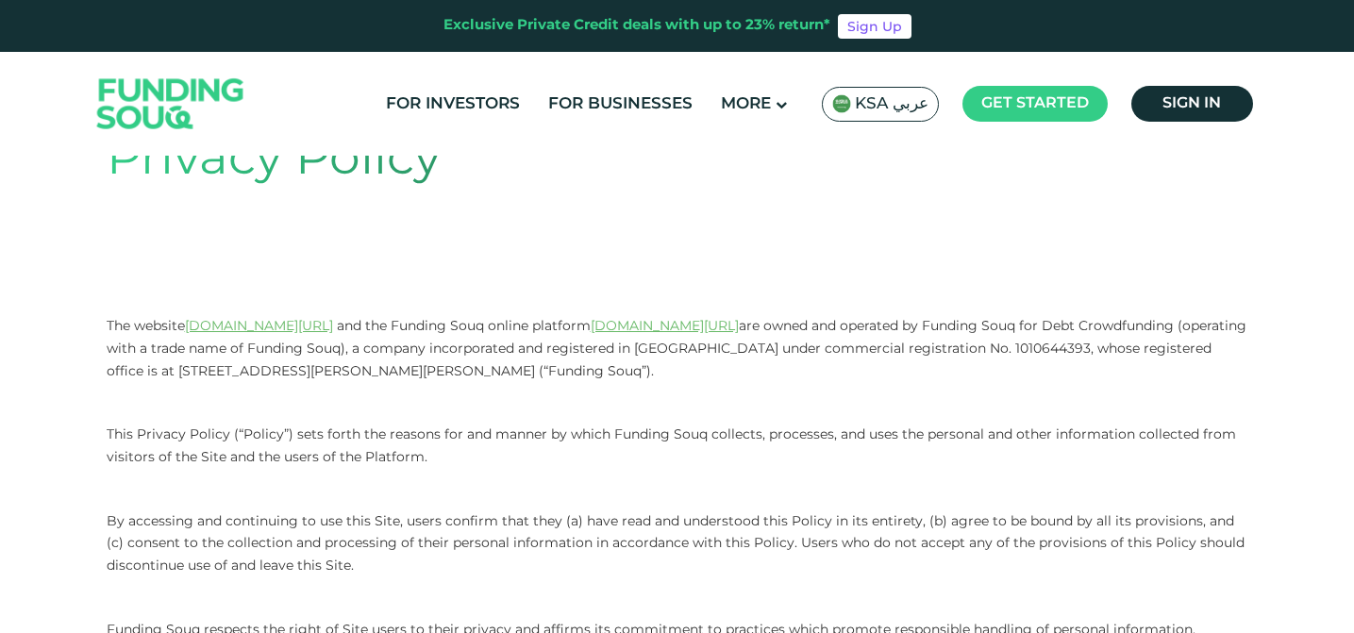 This screenshot has height=633, width=1354. I want to click on span: Sign in, so click(1192, 103).